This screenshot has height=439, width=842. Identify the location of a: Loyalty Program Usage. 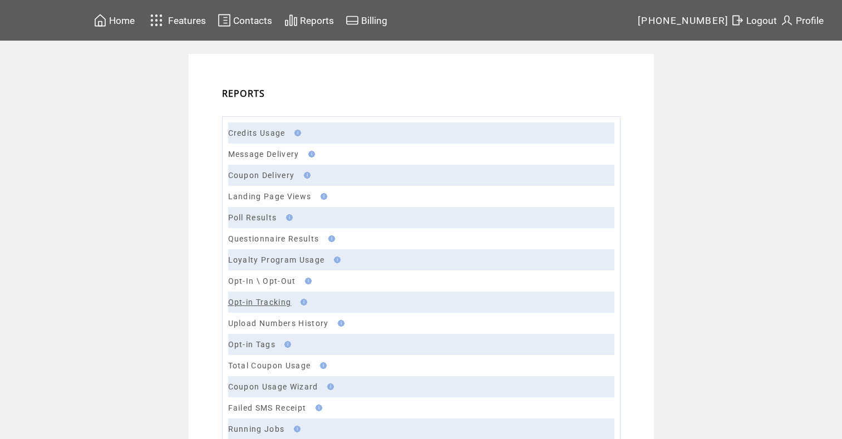
(277, 260).